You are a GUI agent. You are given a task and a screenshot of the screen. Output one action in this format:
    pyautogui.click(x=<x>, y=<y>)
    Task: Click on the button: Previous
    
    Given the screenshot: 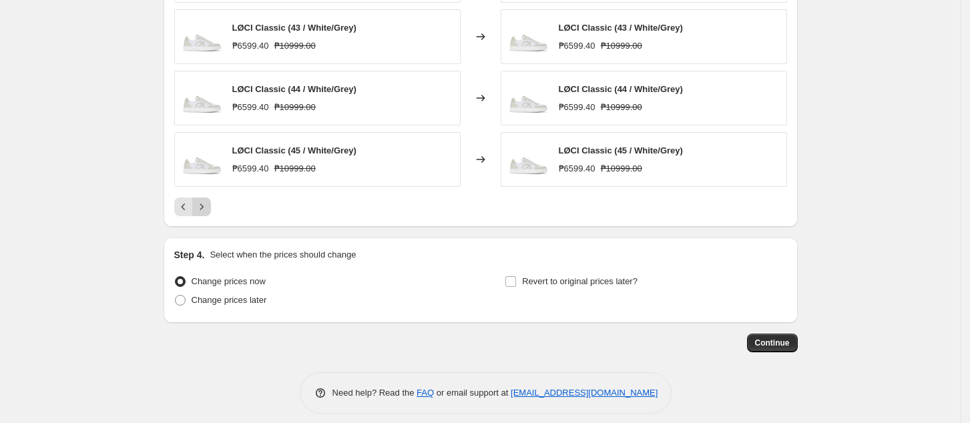 What is the action you would take?
    pyautogui.click(x=184, y=207)
    